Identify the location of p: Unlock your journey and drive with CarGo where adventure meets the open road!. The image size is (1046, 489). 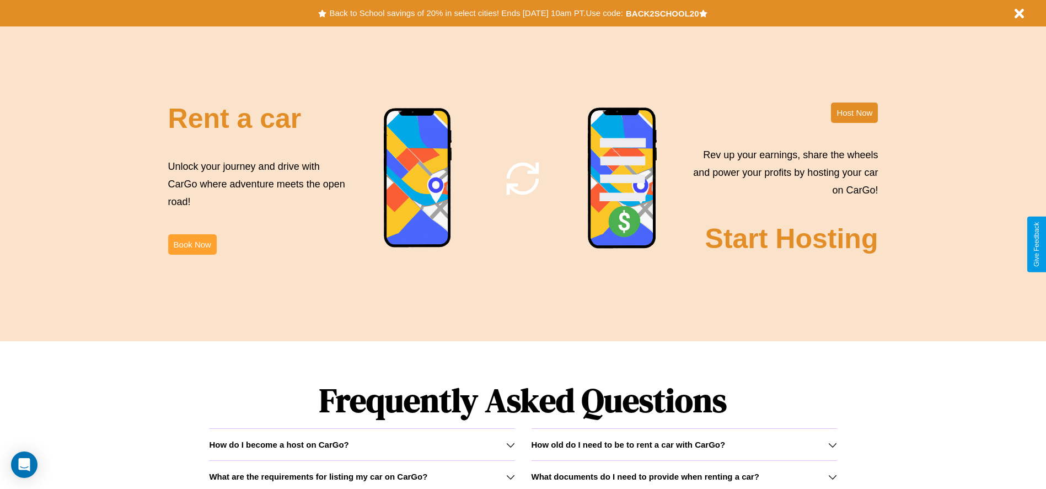
(258, 184).